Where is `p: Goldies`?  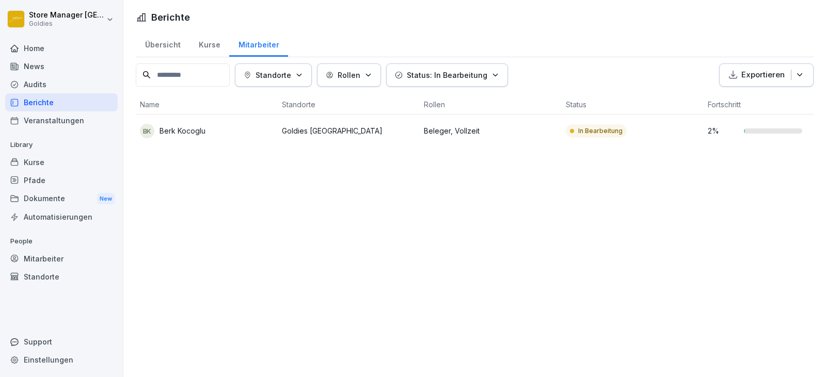 p: Goldies is located at coordinates (67, 24).